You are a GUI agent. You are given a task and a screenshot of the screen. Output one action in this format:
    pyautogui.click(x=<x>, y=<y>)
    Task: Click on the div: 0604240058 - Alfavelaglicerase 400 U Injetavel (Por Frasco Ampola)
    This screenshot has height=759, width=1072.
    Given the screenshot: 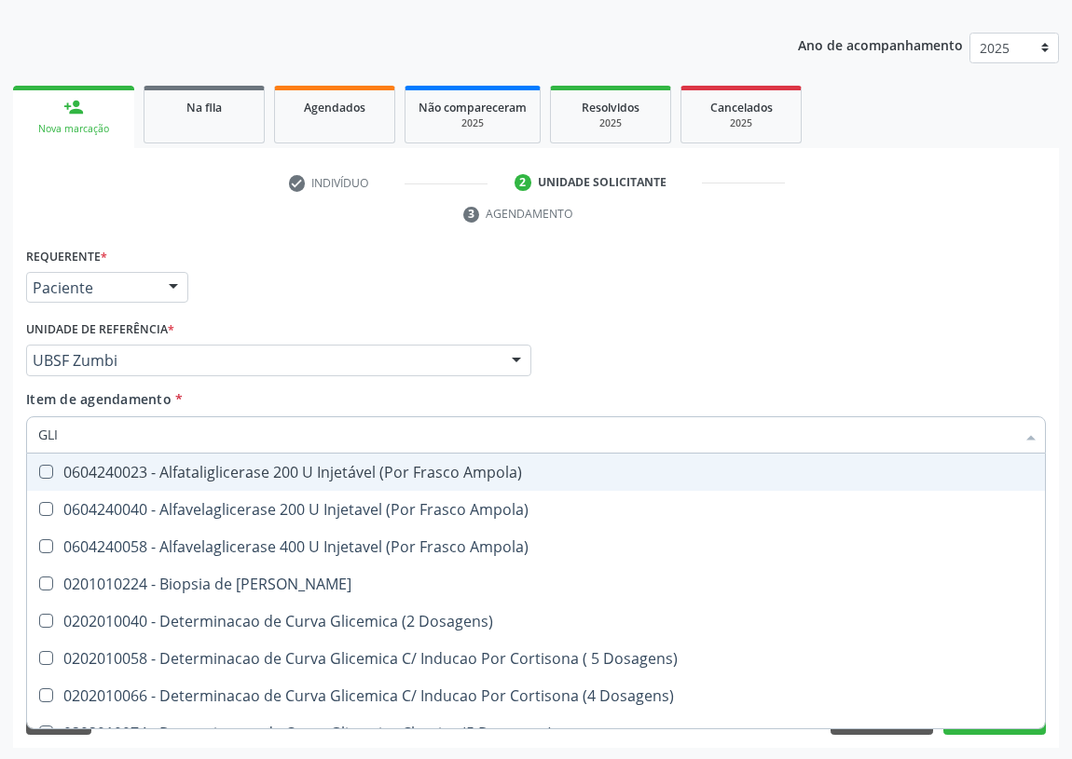 What is the action you would take?
    pyautogui.click(x=541, y=547)
    